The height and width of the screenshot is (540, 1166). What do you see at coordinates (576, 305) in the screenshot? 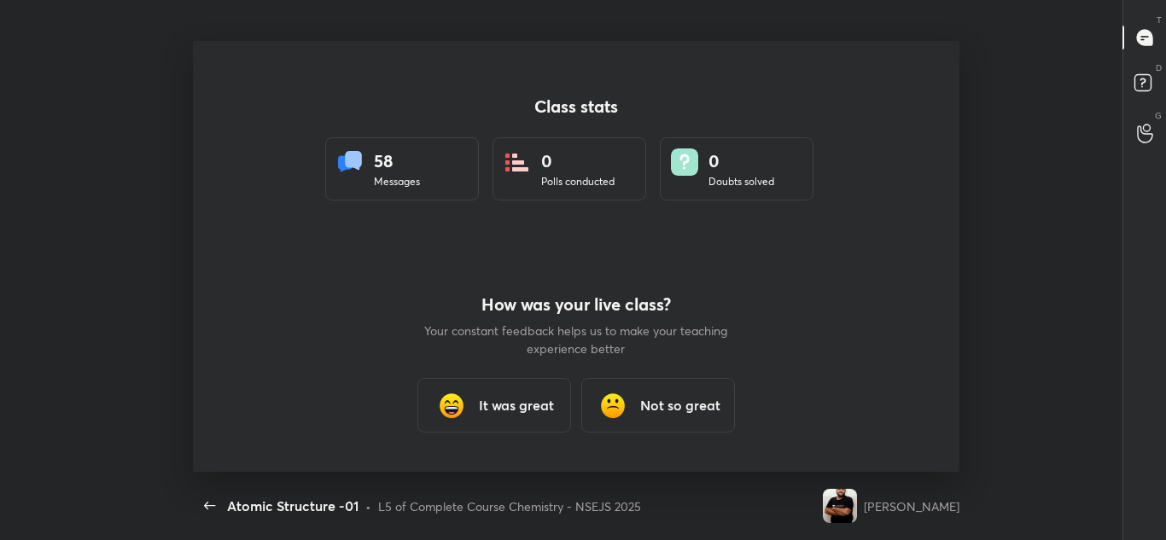
I see `h4: How was your live class?` at bounding box center [576, 305].